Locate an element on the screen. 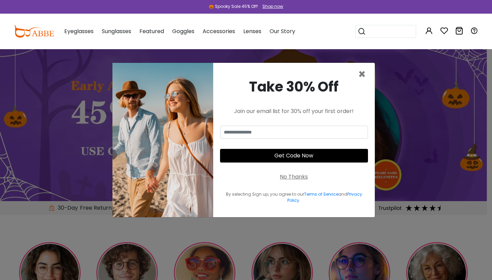 The height and width of the screenshot is (280, 492). span: Sunglasses is located at coordinates (117, 31).